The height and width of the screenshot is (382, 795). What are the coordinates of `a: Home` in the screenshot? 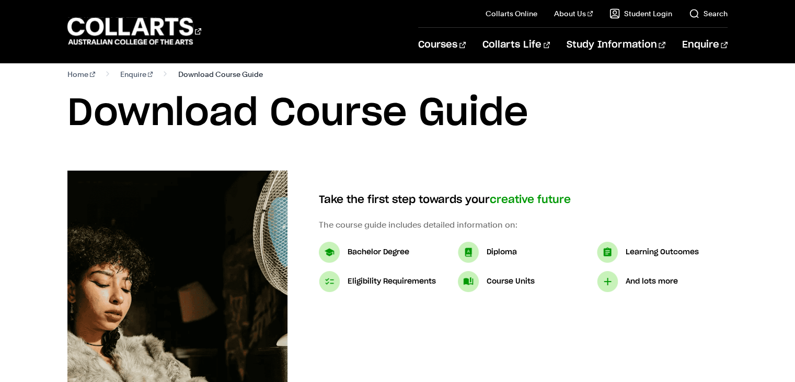 It's located at (81, 74).